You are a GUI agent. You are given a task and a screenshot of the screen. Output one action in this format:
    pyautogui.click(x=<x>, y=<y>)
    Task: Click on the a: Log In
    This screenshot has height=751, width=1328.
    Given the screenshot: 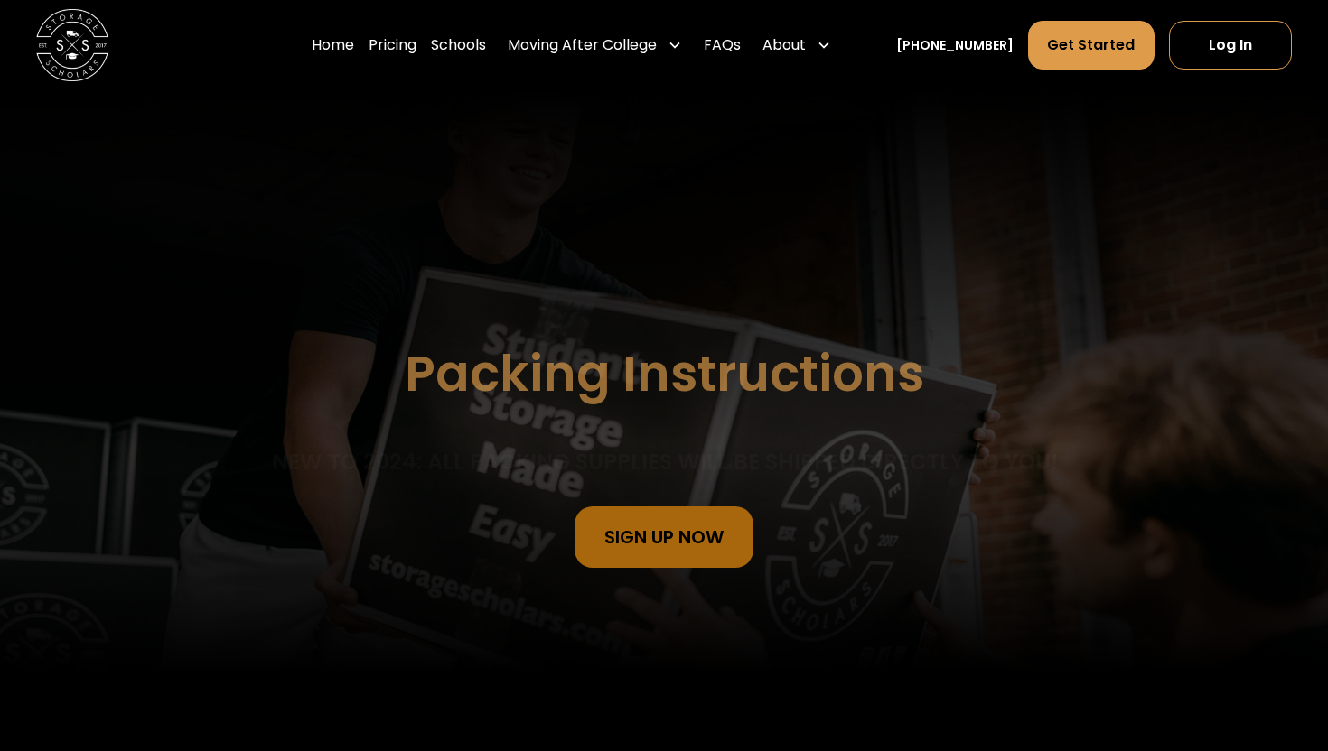 What is the action you would take?
    pyautogui.click(x=1230, y=45)
    